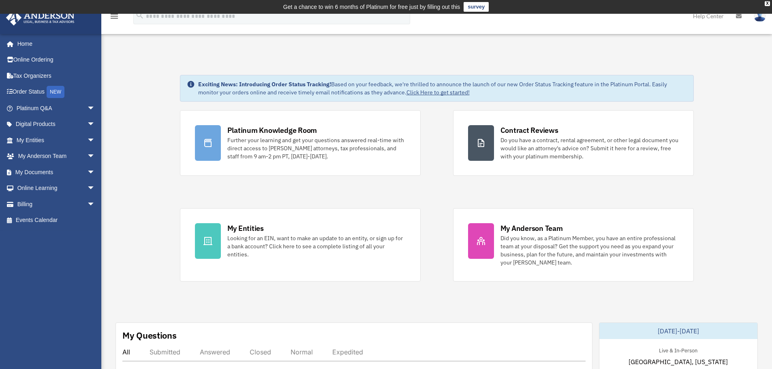 Image resolution: width=772 pixels, height=369 pixels. What do you see at coordinates (260, 352) in the screenshot?
I see `div: Closed` at bounding box center [260, 352].